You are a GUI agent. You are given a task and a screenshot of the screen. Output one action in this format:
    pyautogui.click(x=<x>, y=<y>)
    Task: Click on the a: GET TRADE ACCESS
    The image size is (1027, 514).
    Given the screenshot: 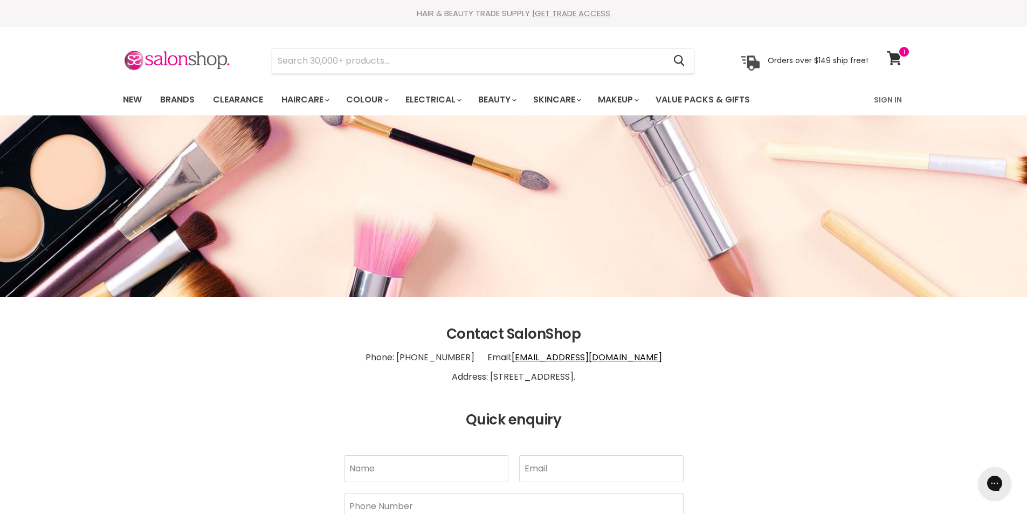 What is the action you would take?
    pyautogui.click(x=572, y=13)
    